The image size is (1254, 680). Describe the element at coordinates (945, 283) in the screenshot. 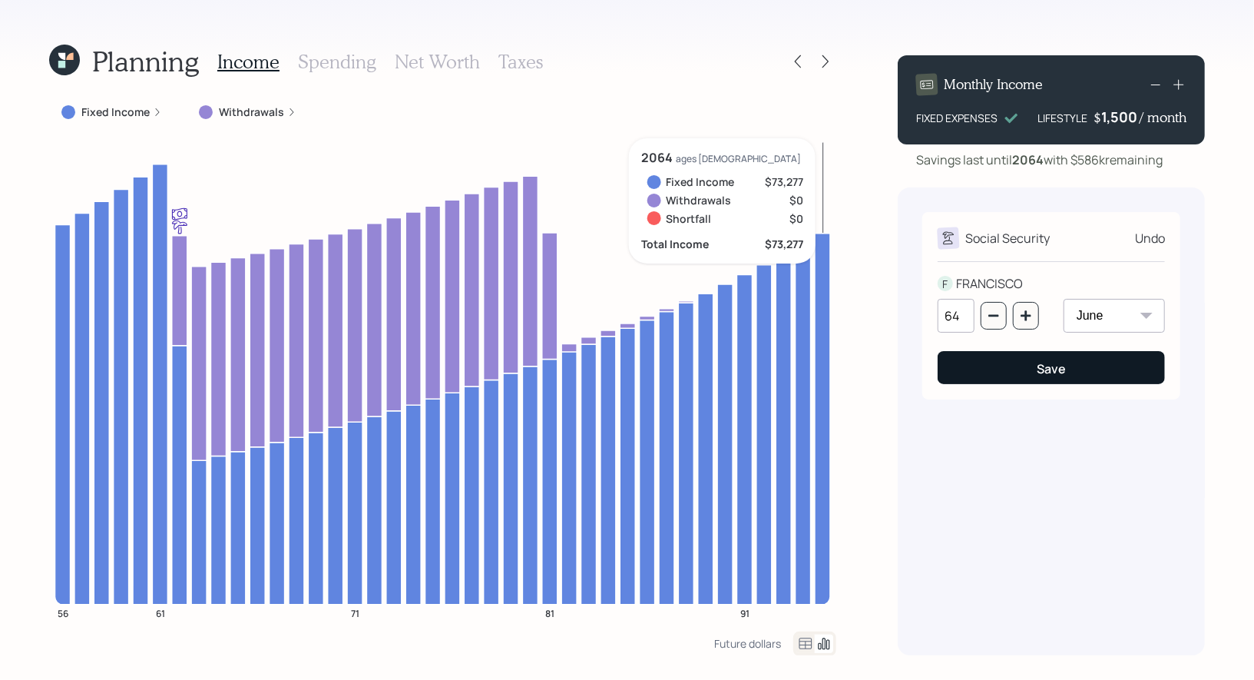

I see `div: F` at that location.